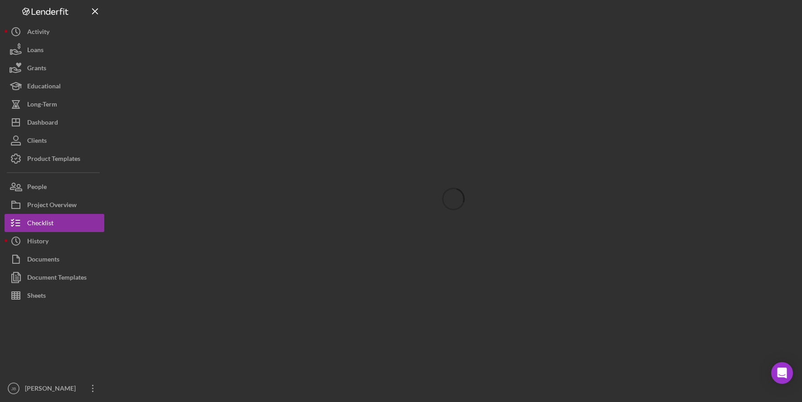 Image resolution: width=802 pixels, height=402 pixels. I want to click on div: History, so click(38, 242).